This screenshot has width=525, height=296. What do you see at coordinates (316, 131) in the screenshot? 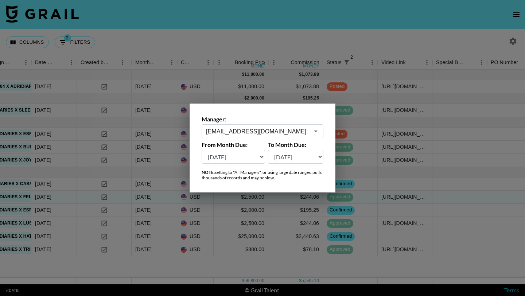
I see `button: Open` at bounding box center [316, 131].